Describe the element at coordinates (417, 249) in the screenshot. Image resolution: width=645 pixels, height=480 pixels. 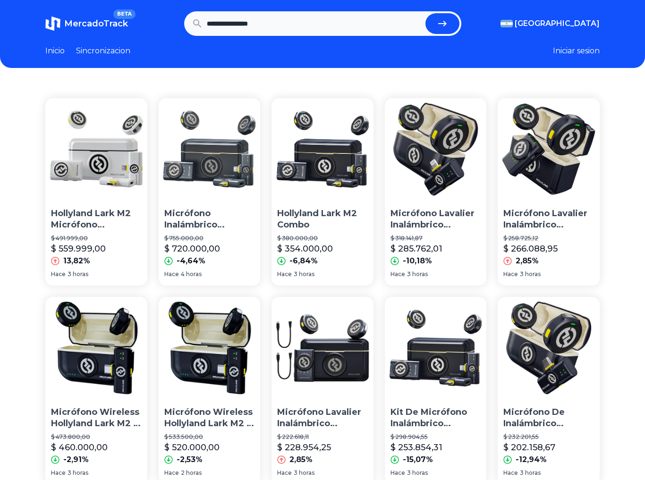
I see `p: $ 285.762,01` at that location.